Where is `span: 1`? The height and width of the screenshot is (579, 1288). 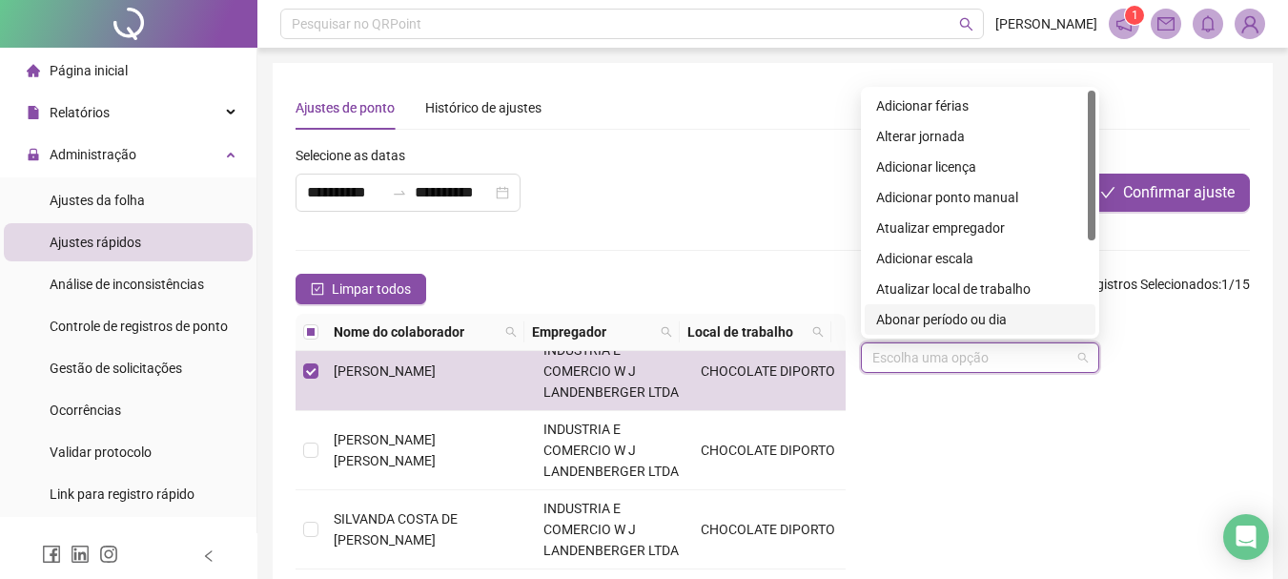 span: 1 is located at coordinates (1134, 15).